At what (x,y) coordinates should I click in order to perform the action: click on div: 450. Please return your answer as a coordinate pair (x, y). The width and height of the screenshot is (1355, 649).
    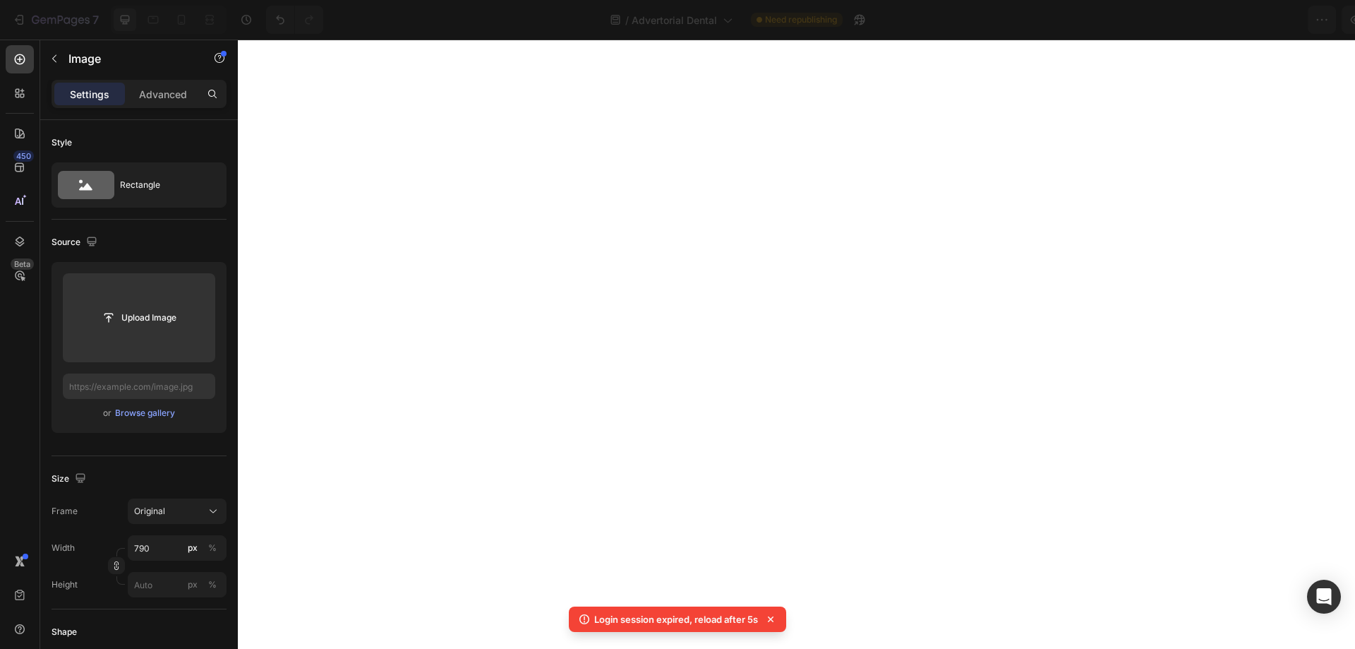
    Looking at the image, I should click on (23, 156).